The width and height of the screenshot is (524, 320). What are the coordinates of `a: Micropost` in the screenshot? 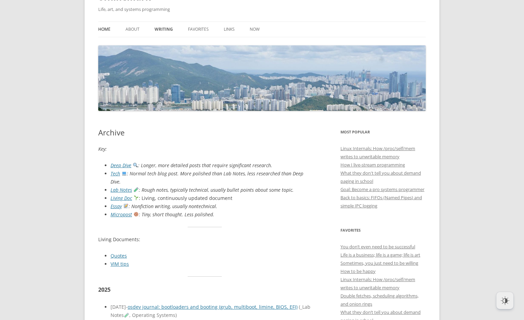 It's located at (121, 214).